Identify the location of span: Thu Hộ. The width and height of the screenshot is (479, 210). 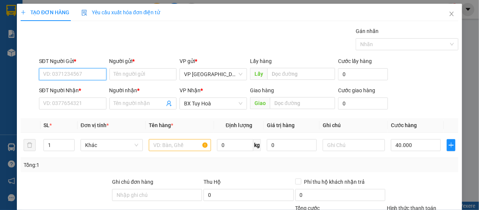
(212, 182).